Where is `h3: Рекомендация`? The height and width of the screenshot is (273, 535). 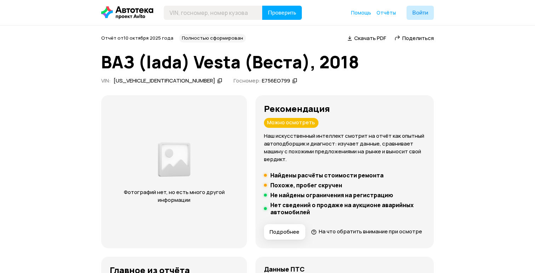
h3: Рекомендация is located at coordinates (345, 109).